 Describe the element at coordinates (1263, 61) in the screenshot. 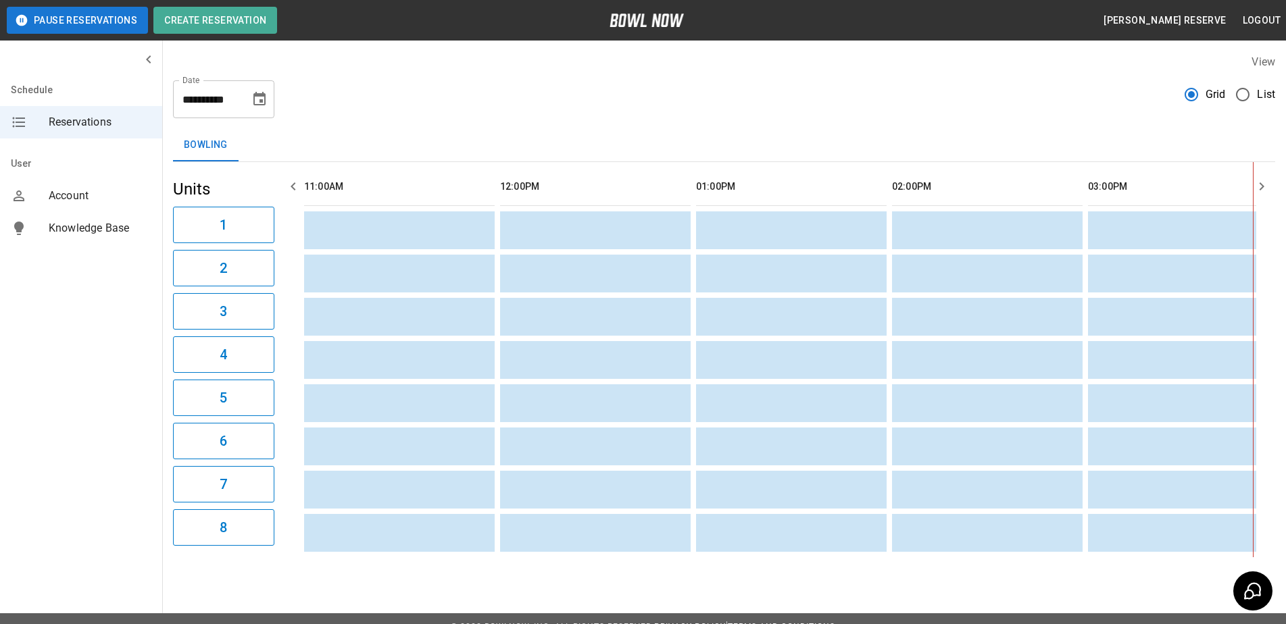

I see `label: View` at that location.